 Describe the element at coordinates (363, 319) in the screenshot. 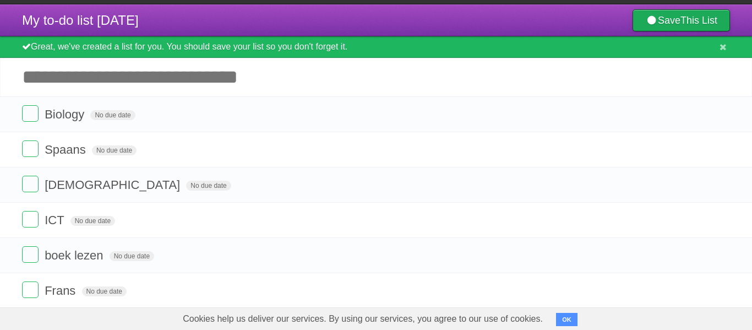

I see `span: Cookies help us deliver our services. By using our services, you agree to our use of cookies.` at that location.